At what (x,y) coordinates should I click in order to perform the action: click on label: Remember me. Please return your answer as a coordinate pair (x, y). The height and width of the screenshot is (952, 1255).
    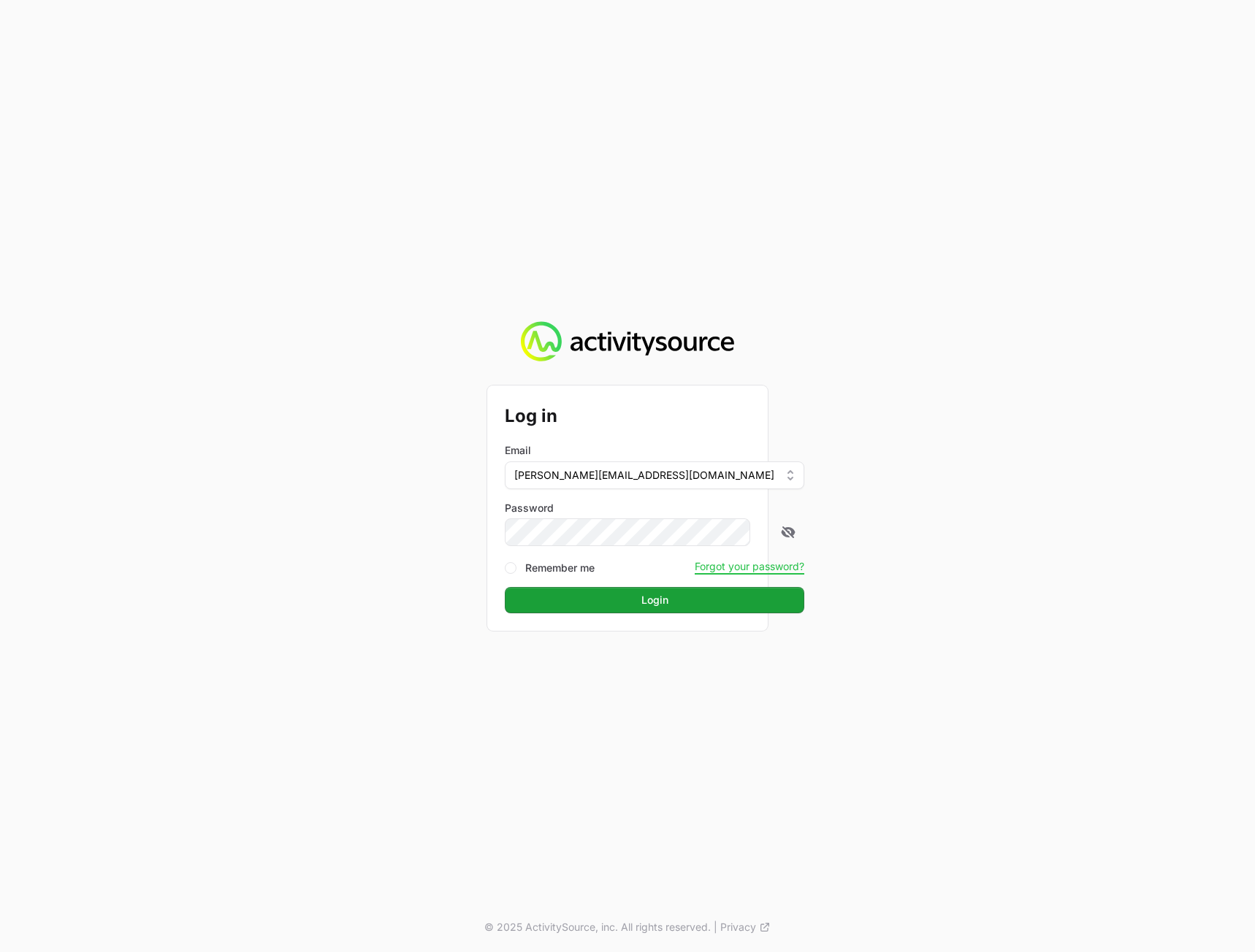
    Looking at the image, I should click on (559, 568).